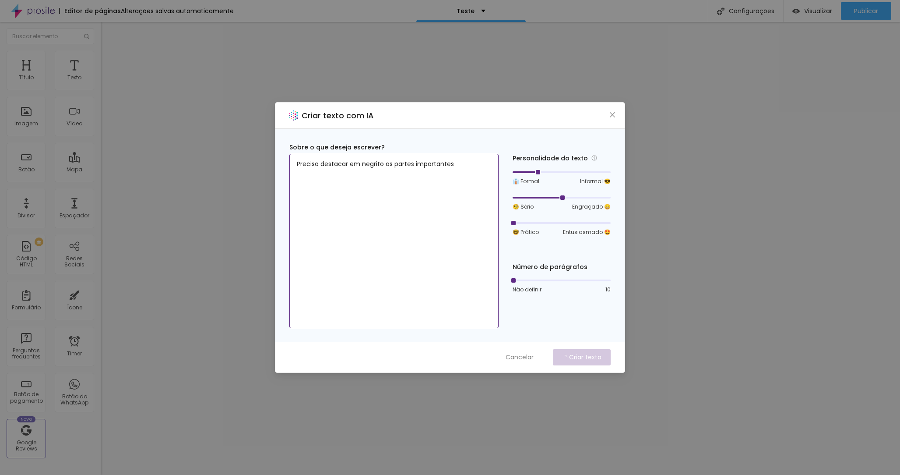  I want to click on button: Close, so click(613, 115).